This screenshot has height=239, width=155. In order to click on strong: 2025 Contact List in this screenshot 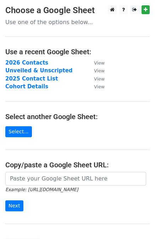, I will do `click(32, 79)`.